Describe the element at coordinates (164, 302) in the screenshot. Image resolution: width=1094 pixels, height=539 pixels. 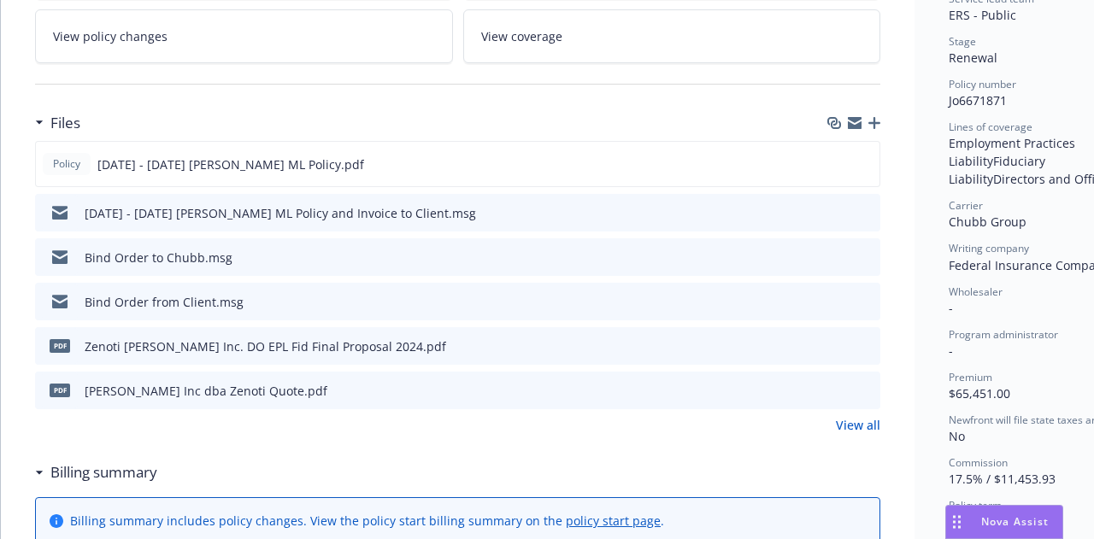
I see `div: Bind Order from Client.msg` at that location.